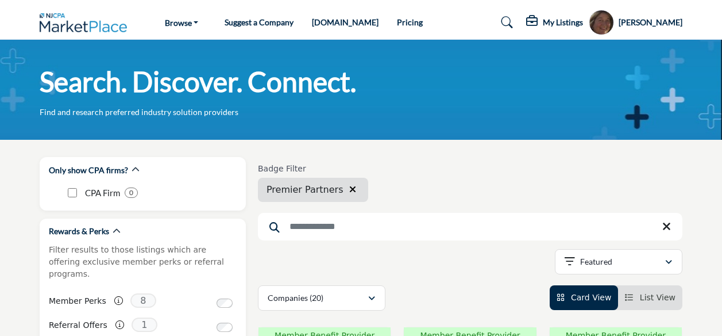  I want to click on span: Premier Partners, so click(305, 190).